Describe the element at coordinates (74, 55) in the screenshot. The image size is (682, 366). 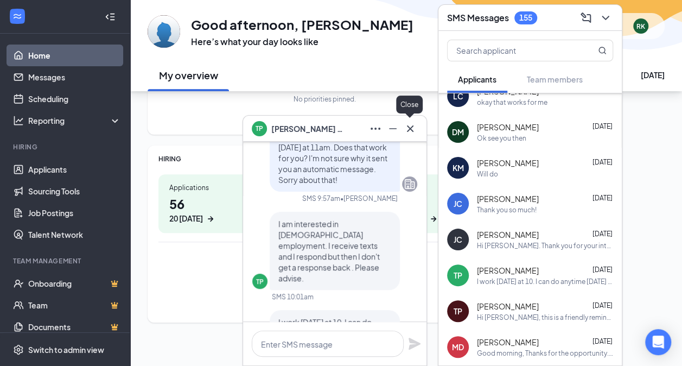
I see `a: Home` at that location.